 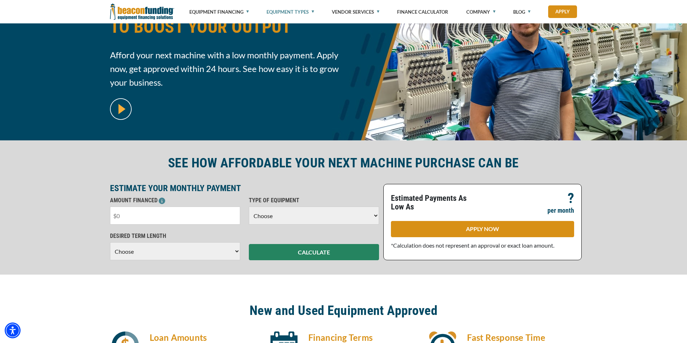 I want to click on a: APPLY NOW, so click(x=482, y=229).